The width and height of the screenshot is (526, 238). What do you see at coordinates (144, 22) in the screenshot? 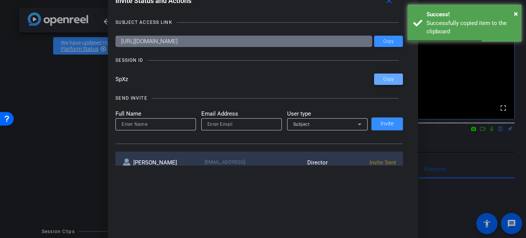
I see `div: SUBJECT ACCESS LINK` at bounding box center [144, 22].